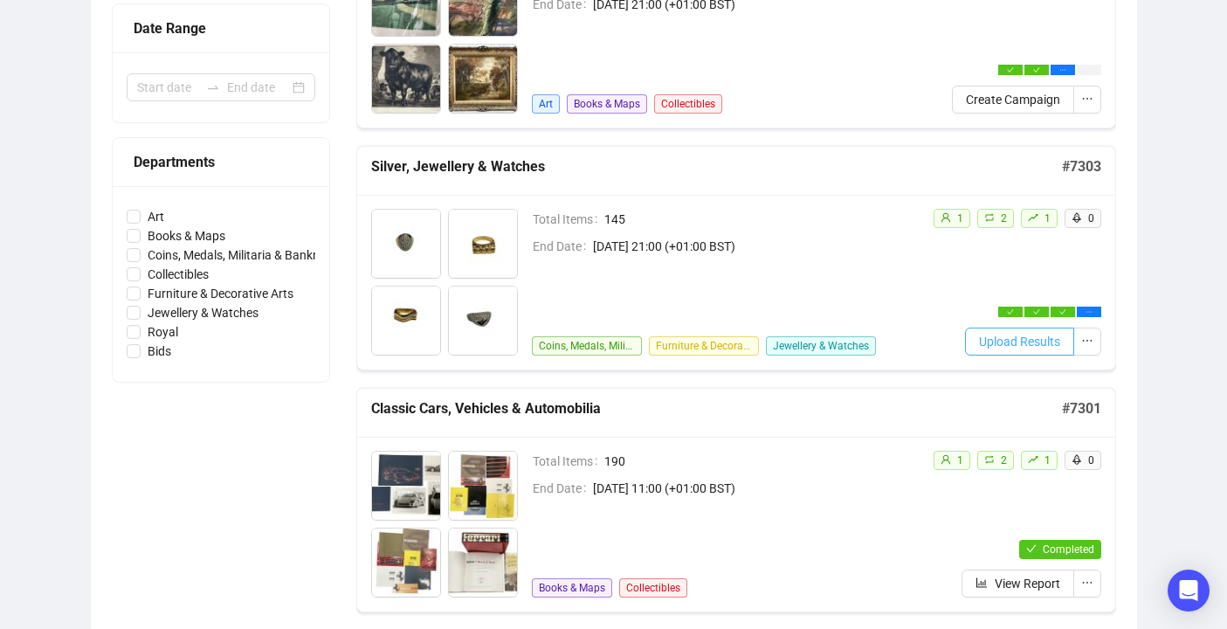 The height and width of the screenshot is (629, 1227). Describe the element at coordinates (168, 87) in the screenshot. I see `input: Start date` at that location.